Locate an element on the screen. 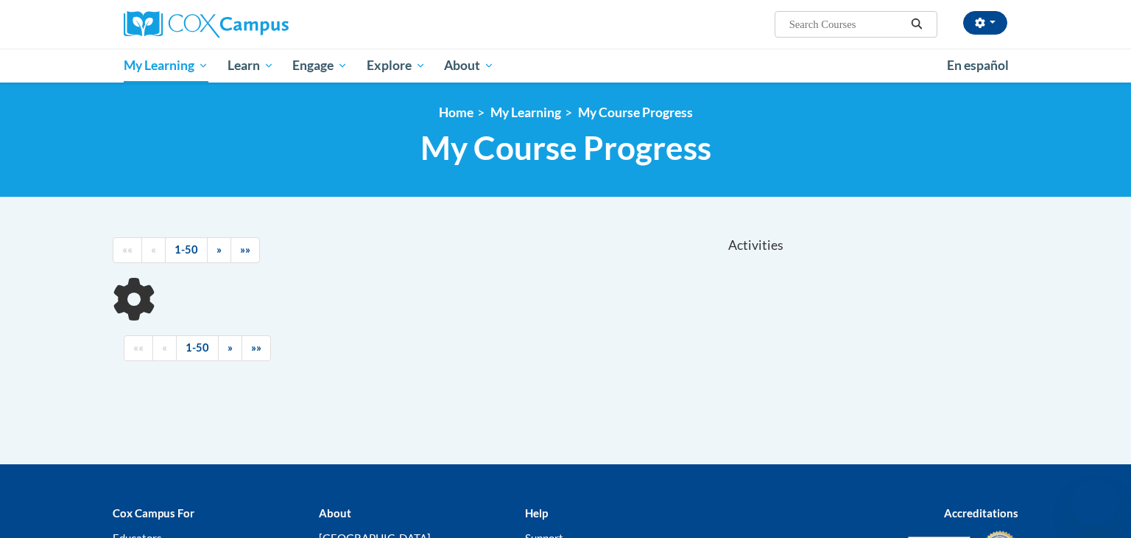  a: My Course Progress is located at coordinates (636, 112).